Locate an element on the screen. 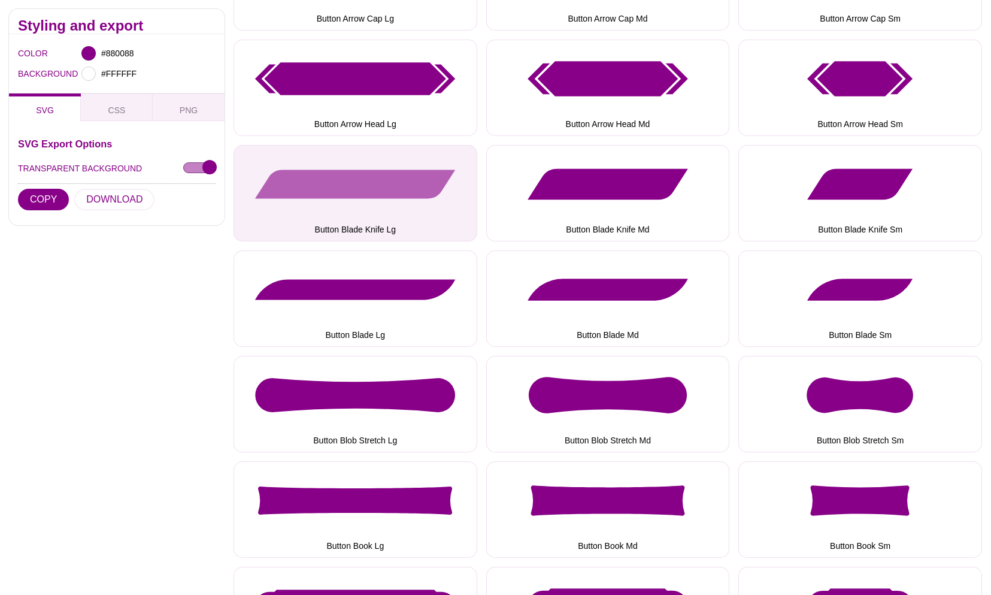 This screenshot has width=991, height=595. button: Button Arrow Head Lg is located at coordinates (355, 87).